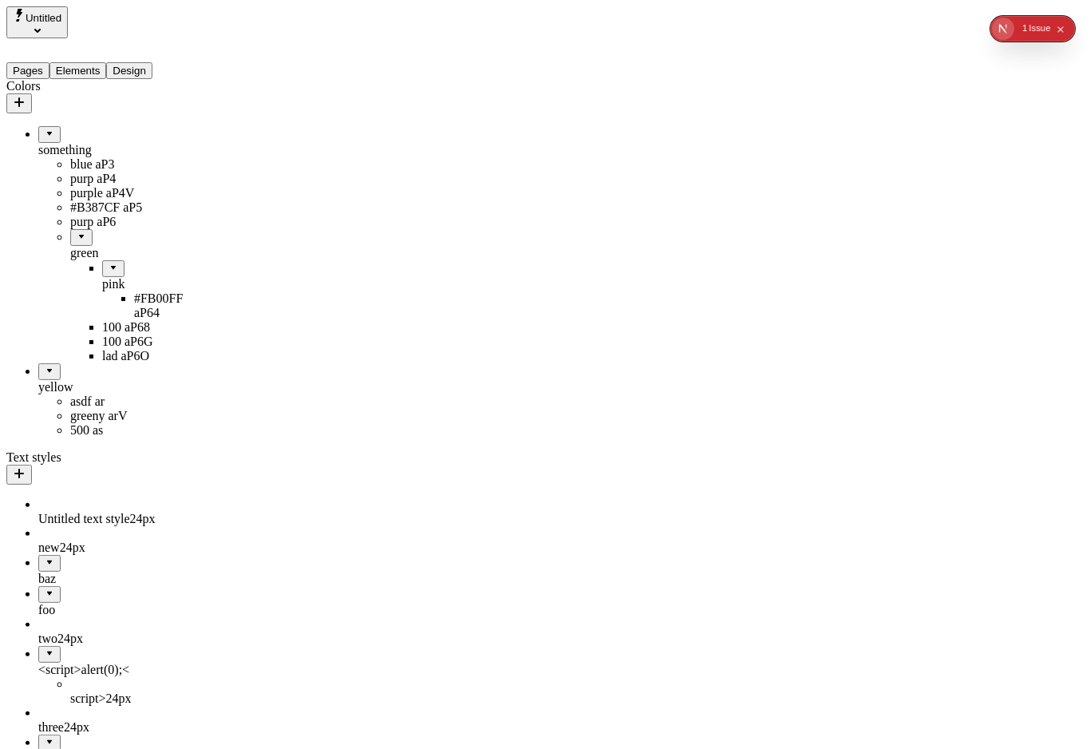 The image size is (1091, 749). What do you see at coordinates (118, 548) in the screenshot?
I see `div: new` at bounding box center [118, 548].